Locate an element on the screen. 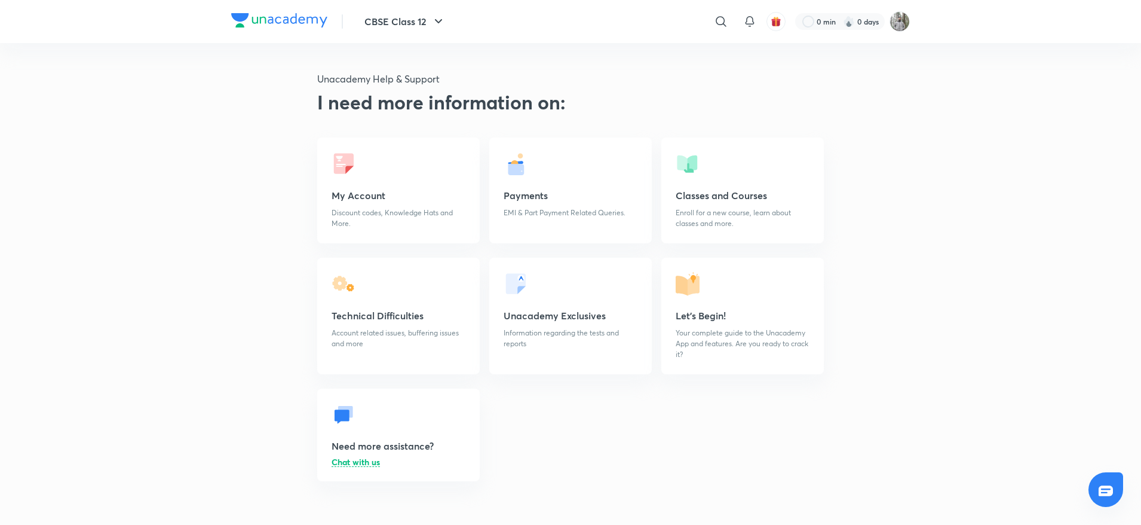  button: avatar is located at coordinates (776, 22).